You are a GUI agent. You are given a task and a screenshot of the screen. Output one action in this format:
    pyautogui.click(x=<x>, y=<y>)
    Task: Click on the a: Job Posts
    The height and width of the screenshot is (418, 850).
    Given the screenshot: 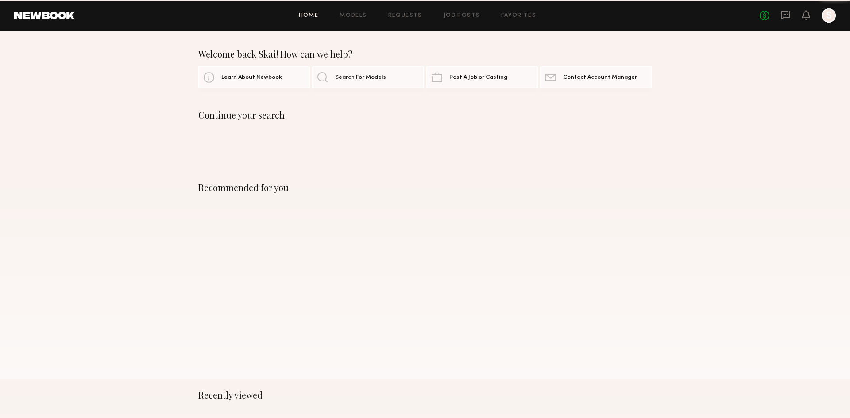 What is the action you would take?
    pyautogui.click(x=462, y=15)
    